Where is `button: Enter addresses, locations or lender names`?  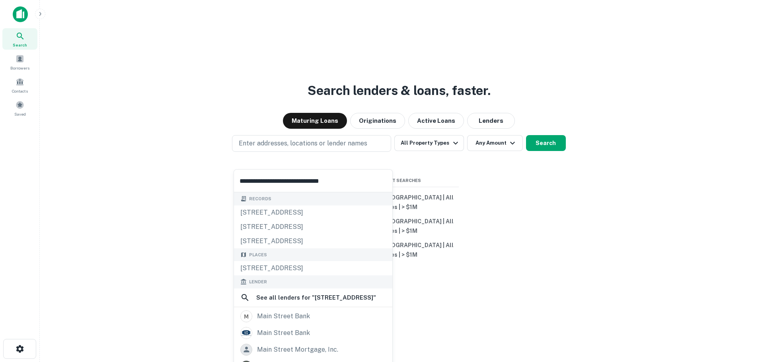 button: Enter addresses, locations or lender names is located at coordinates (312, 144).